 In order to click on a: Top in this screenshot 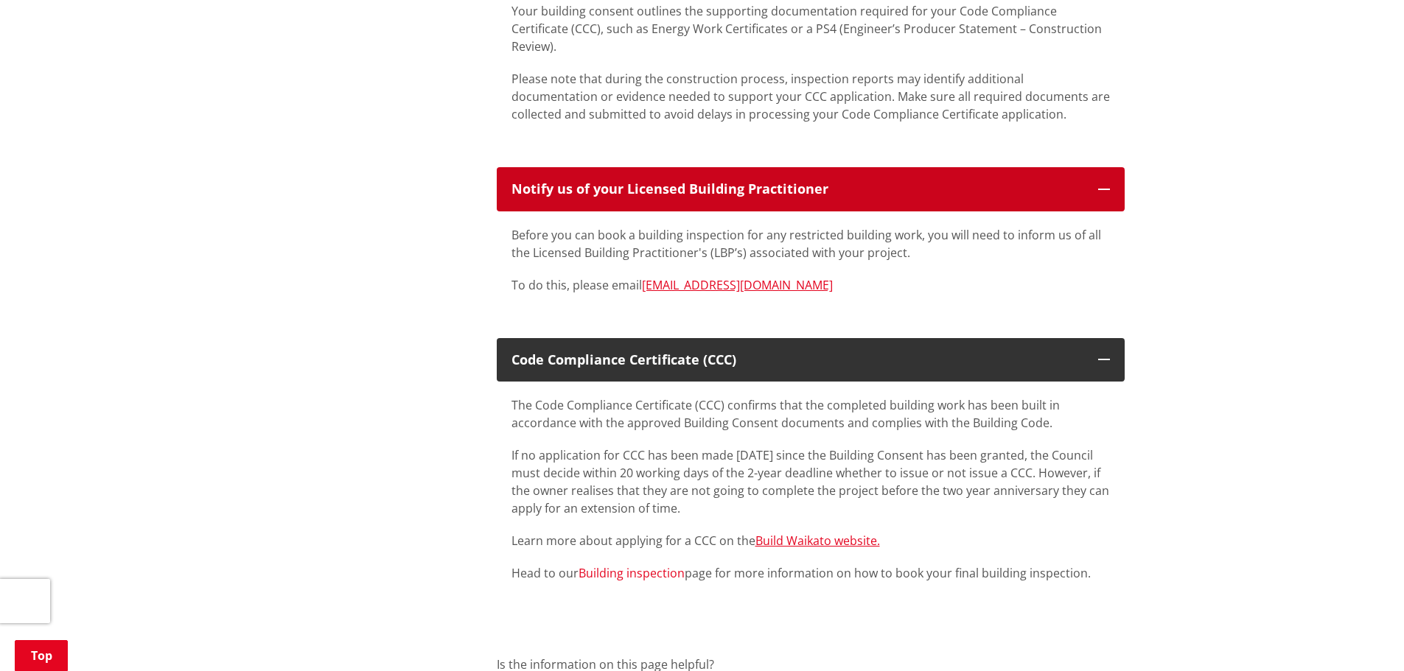, I will do `click(41, 656)`.